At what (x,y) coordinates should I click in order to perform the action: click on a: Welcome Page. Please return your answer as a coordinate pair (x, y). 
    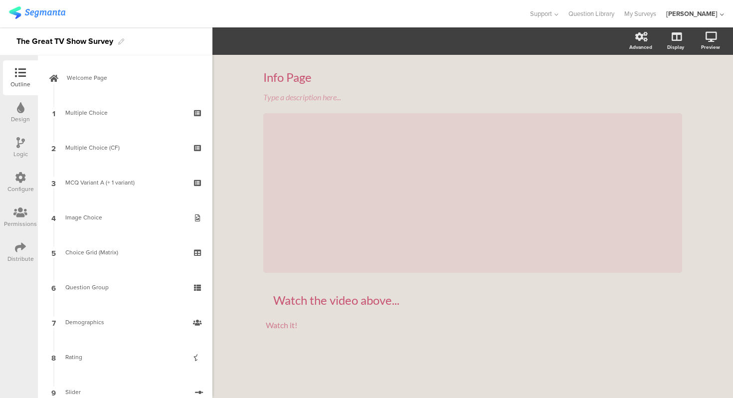
    Looking at the image, I should click on (125, 78).